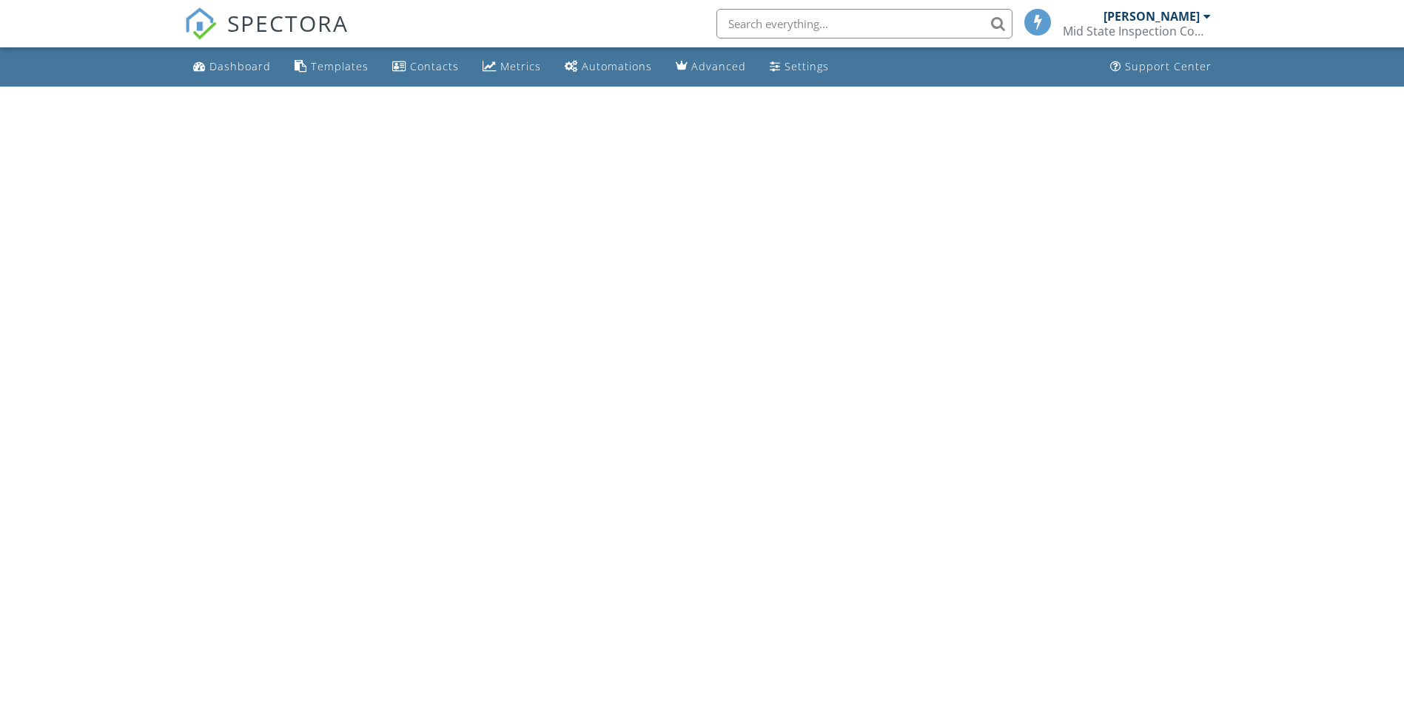 The width and height of the screenshot is (1404, 706). Describe the element at coordinates (1137, 31) in the screenshot. I see `div: Mid State Inspection Company LLC` at that location.